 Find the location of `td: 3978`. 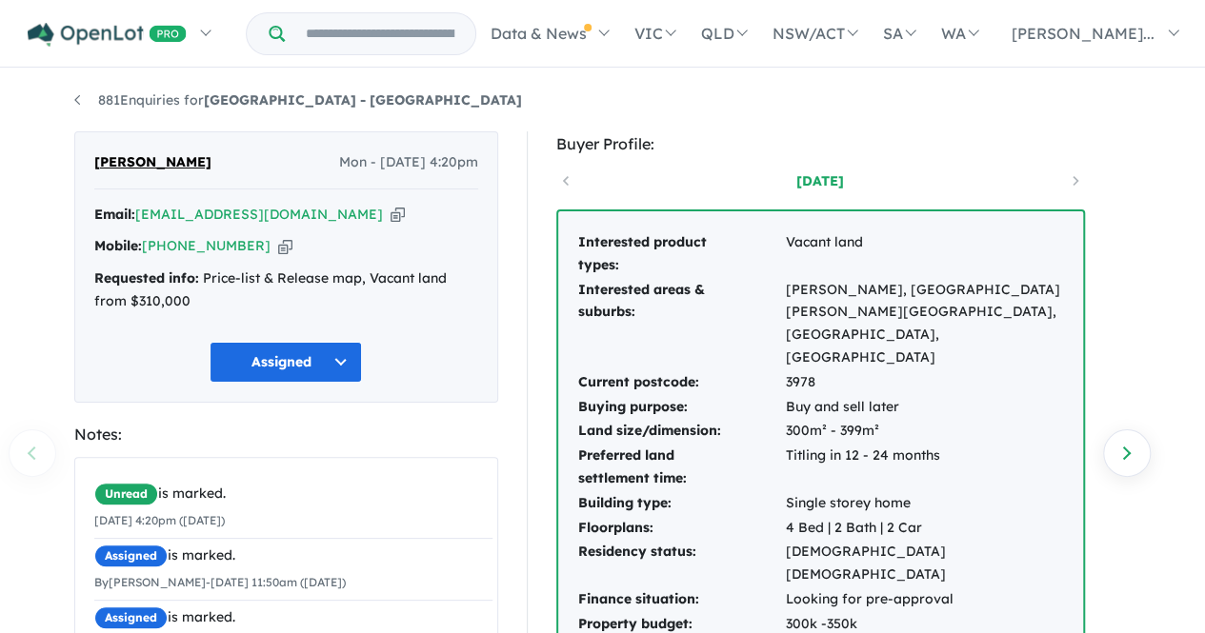

td: 3978 is located at coordinates (924, 383).